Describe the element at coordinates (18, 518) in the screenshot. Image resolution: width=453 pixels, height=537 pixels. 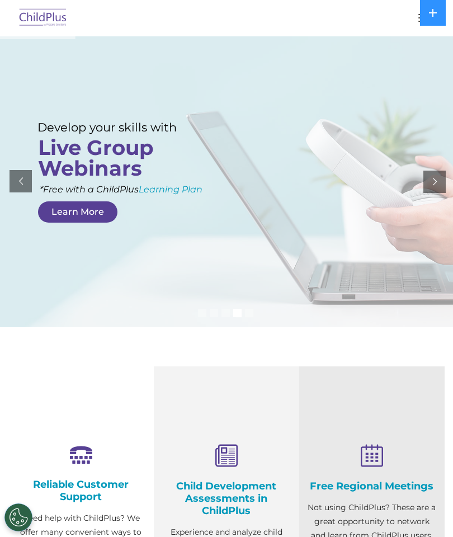
I see `button: Cookies Settings` at that location.